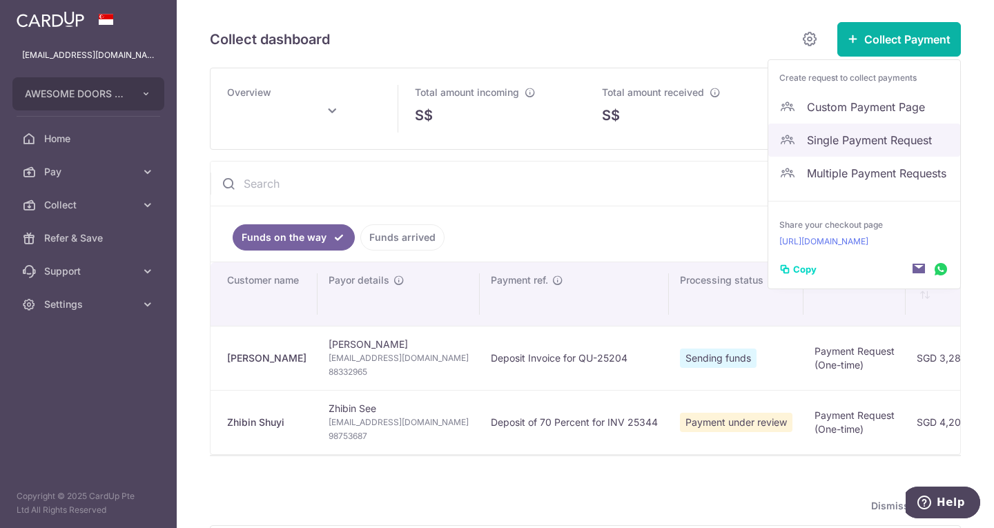  I want to click on span: Total amount received, so click(653, 92).